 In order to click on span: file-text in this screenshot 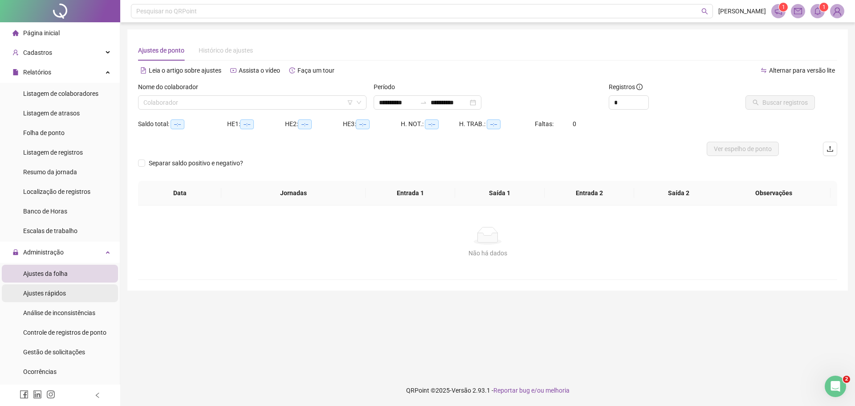, I will do `click(143, 70)`.